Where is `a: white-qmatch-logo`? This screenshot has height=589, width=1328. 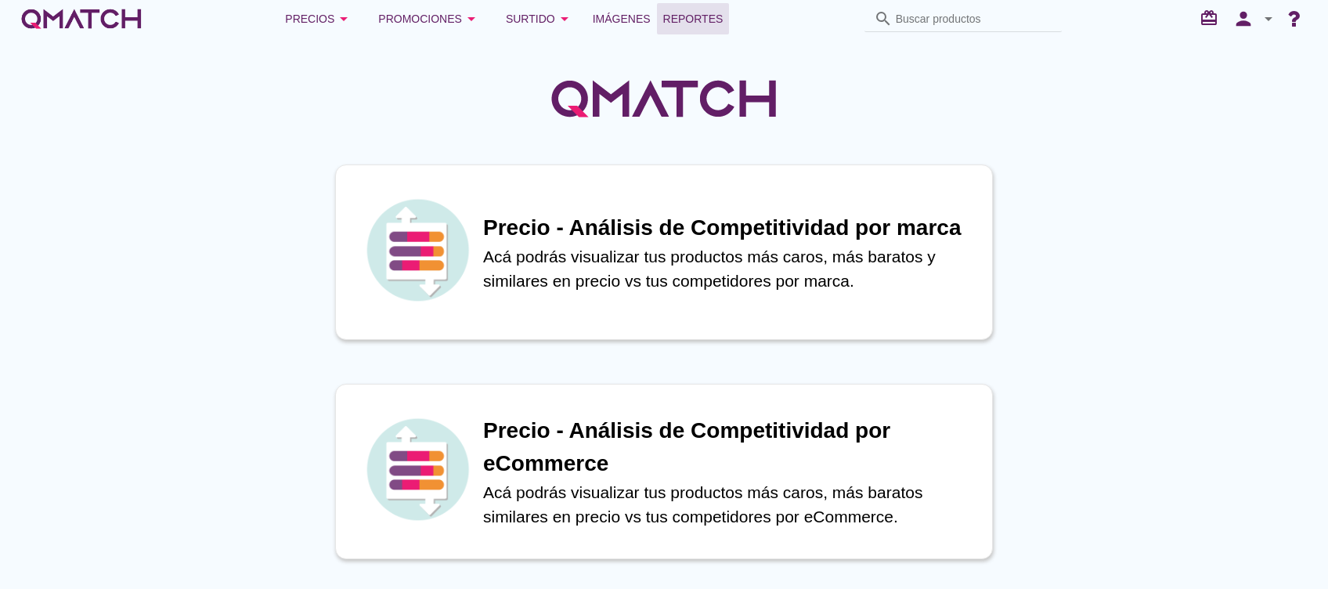 a: white-qmatch-logo is located at coordinates (81, 19).